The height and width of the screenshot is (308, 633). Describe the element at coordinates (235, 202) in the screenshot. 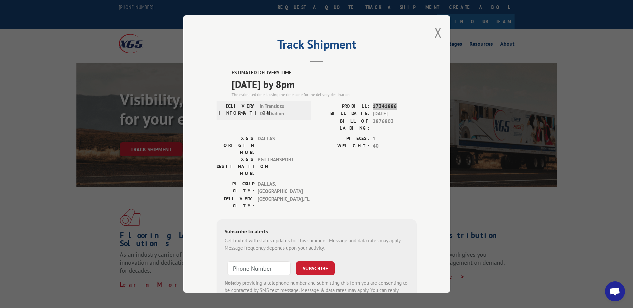

I see `label: DELIVERY CITY:` at that location.